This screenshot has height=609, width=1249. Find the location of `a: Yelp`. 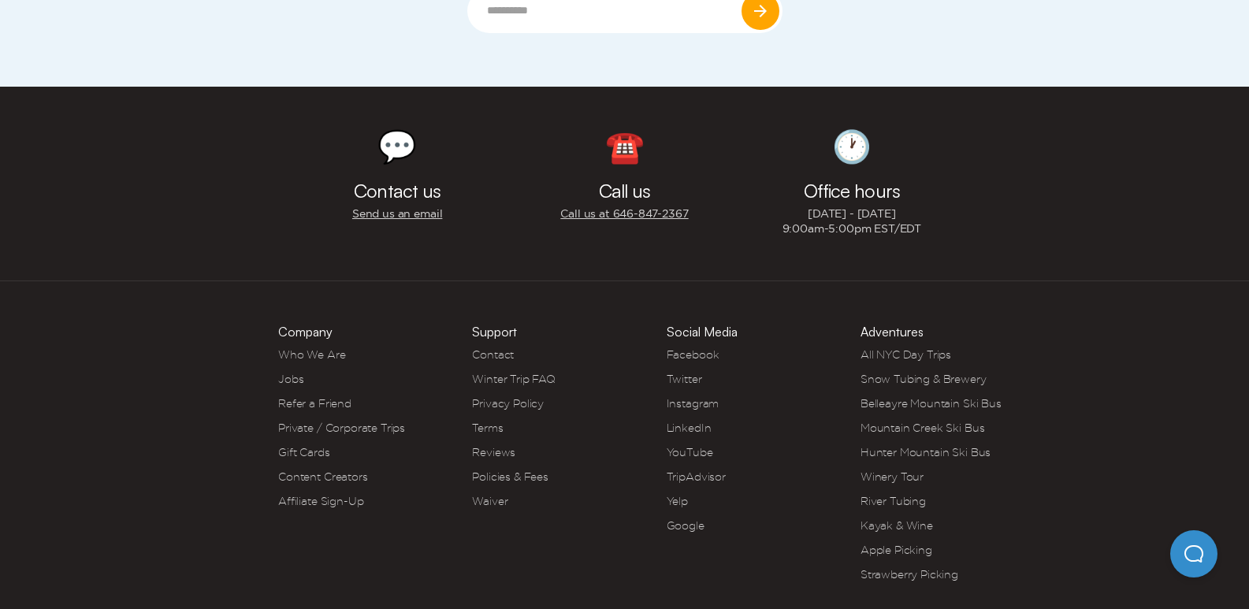

a: Yelp is located at coordinates (677, 501).